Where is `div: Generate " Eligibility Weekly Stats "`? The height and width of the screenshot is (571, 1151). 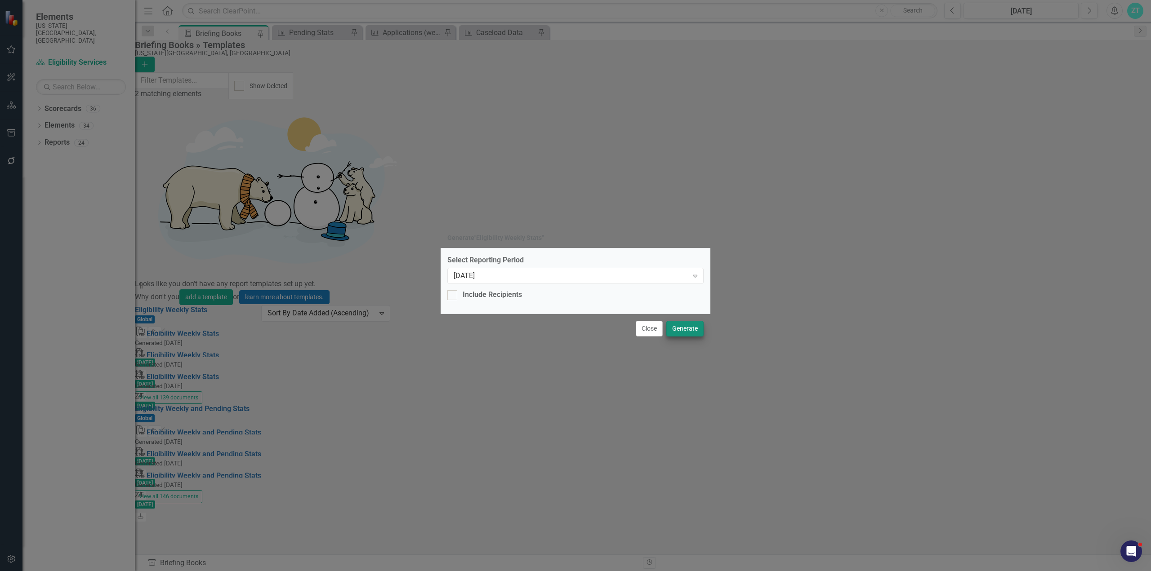 div: Generate " Eligibility Weekly Stats " is located at coordinates (495, 238).